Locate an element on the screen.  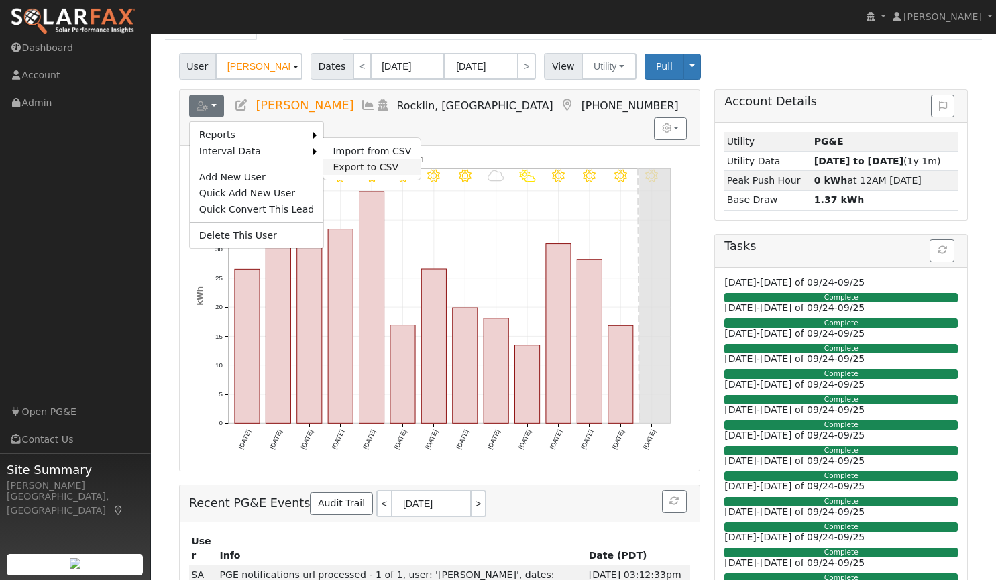
a: Quick Add New User is located at coordinates (257, 193).